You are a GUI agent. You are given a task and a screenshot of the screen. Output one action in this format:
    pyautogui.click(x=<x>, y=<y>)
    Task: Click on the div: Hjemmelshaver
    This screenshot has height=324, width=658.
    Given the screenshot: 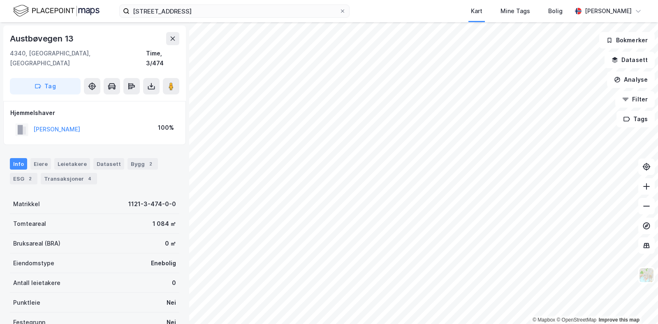 What is the action you would take?
    pyautogui.click(x=95, y=113)
    